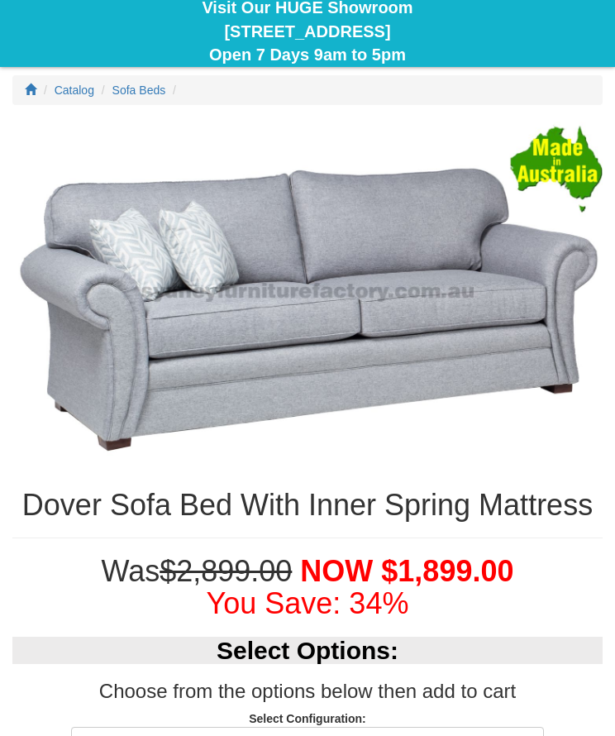  I want to click on span: NOW $1,899.00, so click(407, 570).